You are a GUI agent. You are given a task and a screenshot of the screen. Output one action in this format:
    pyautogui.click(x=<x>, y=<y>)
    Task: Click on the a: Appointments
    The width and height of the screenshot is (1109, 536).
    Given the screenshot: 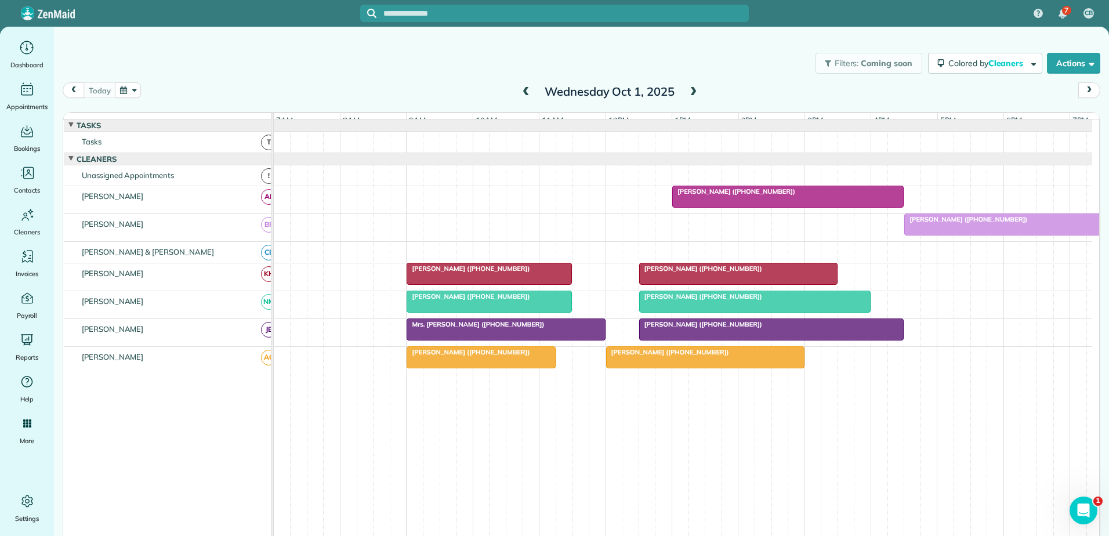 What is the action you would take?
    pyautogui.click(x=27, y=96)
    